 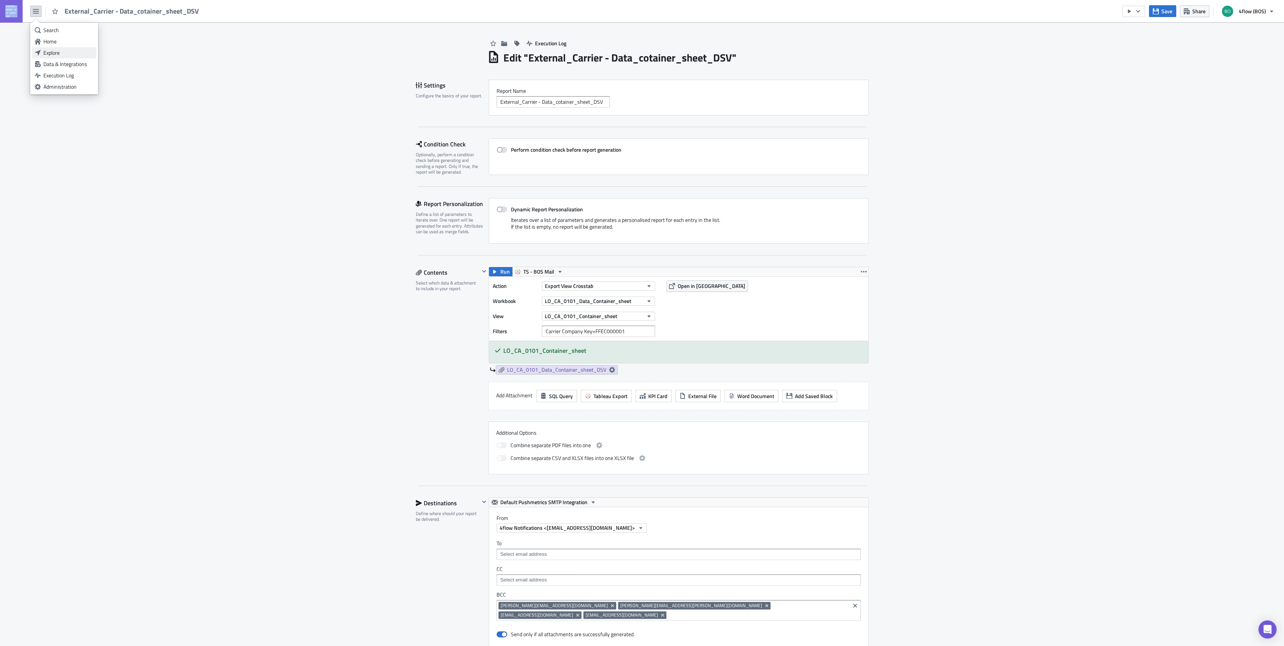 I want to click on div: Administration, so click(x=68, y=87).